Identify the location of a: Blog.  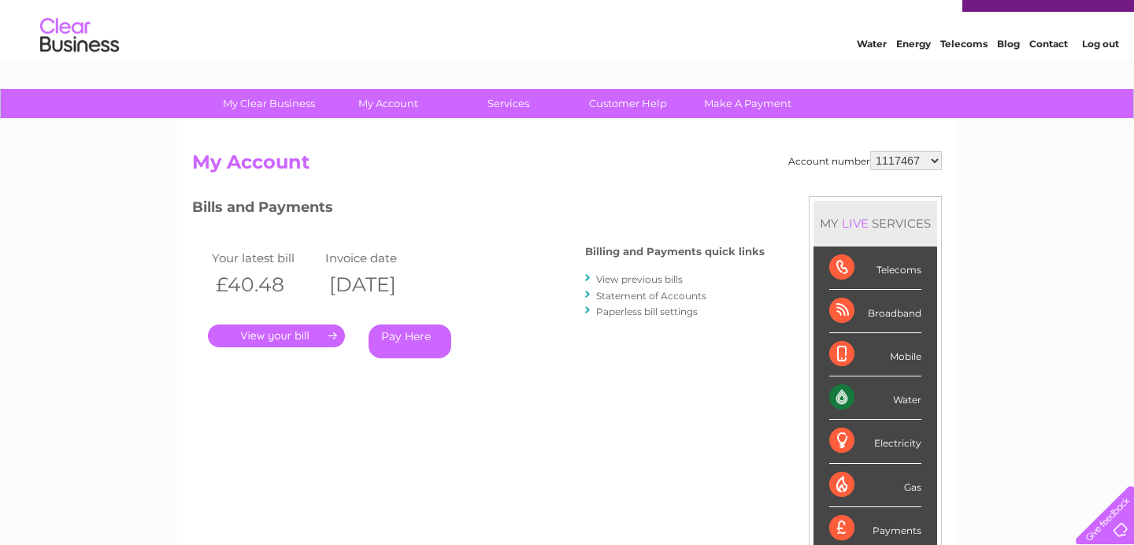
(1008, 72).